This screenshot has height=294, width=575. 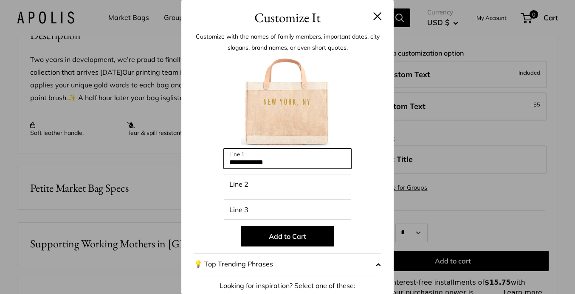 What do you see at coordinates (288, 265) in the screenshot?
I see `button: 💡 Top Trending Phrases` at bounding box center [288, 265].